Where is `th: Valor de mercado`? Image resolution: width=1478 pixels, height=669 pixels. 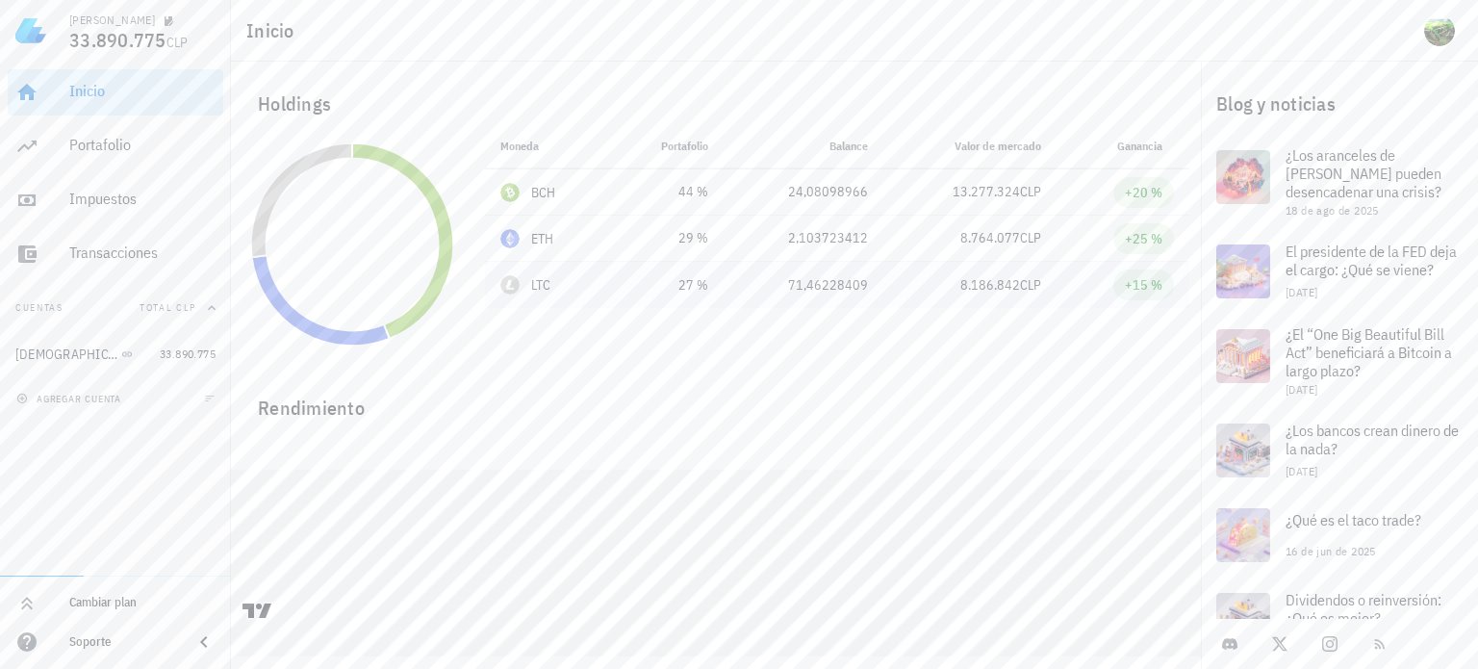
th: Valor de mercado is located at coordinates (970, 146).